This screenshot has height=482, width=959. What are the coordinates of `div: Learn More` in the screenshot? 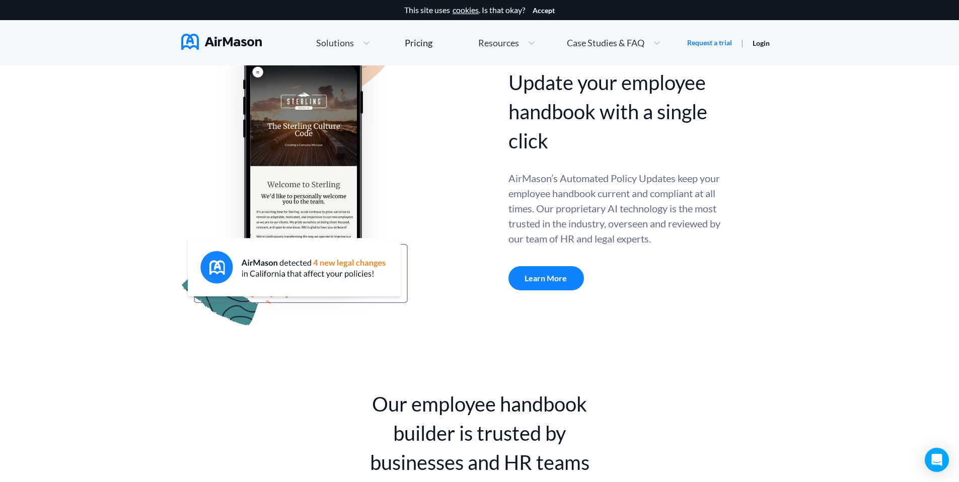 It's located at (546, 278).